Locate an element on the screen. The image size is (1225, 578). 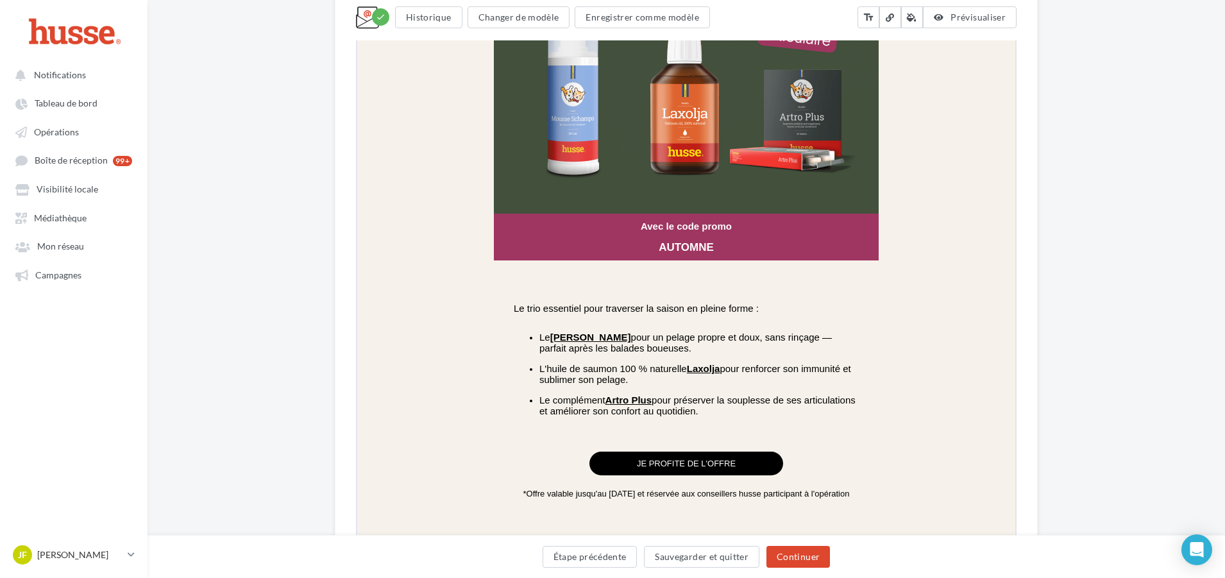
button: Changer de modèle is located at coordinates (519, 17).